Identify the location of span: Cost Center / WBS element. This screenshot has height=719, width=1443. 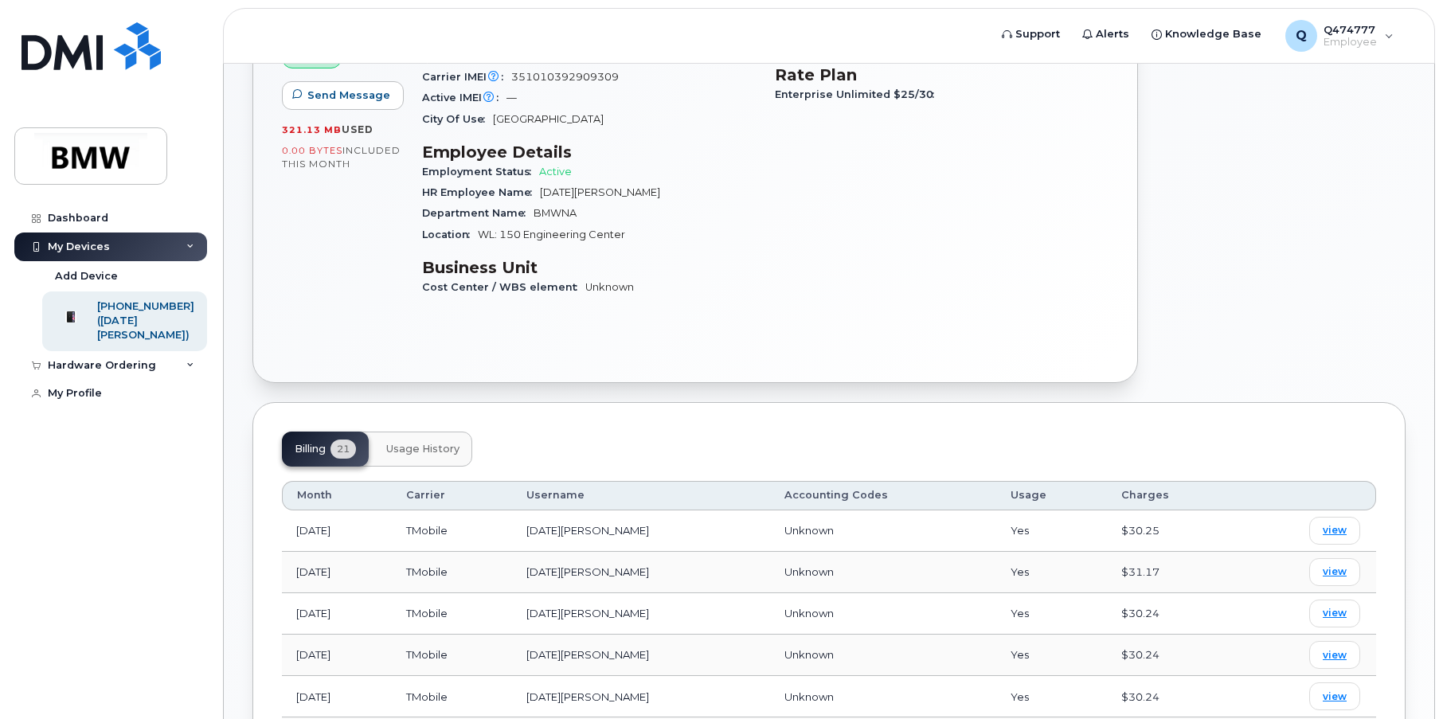
(503, 287).